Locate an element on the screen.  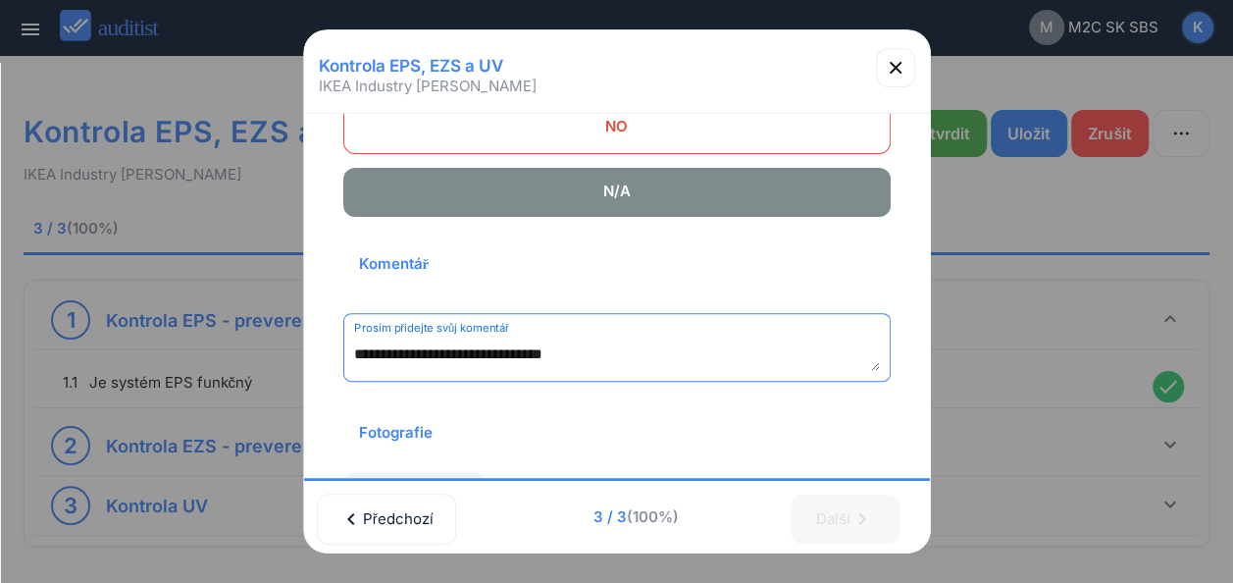
i: chevron_left is located at coordinates (351, 519).